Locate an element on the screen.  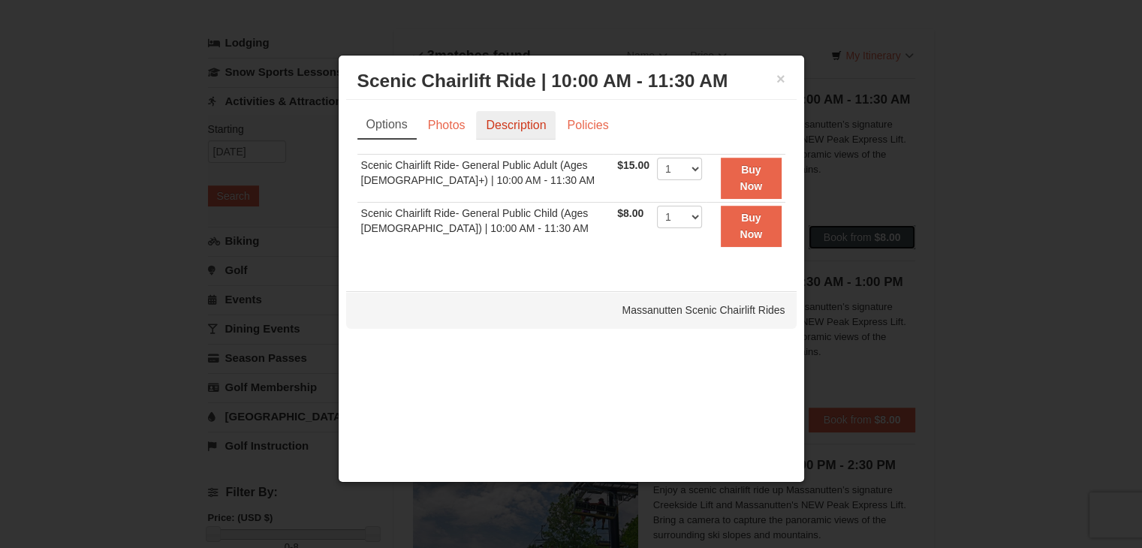
h3: Scenic Chairlift Ride | 10:00 AM - 11:30 AM is located at coordinates (571, 81).